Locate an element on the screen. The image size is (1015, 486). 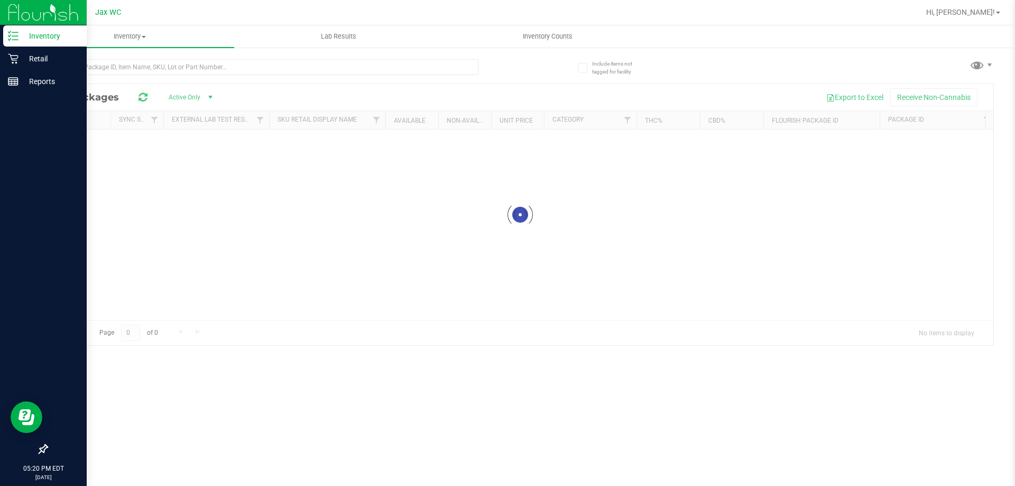
span: Include items not tagged for facility is located at coordinates (619, 68).